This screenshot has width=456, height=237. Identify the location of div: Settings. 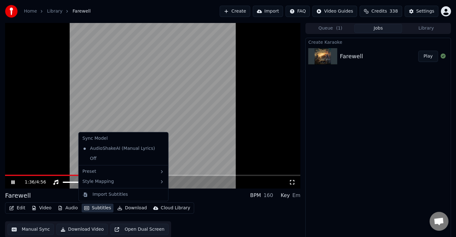
(425, 11).